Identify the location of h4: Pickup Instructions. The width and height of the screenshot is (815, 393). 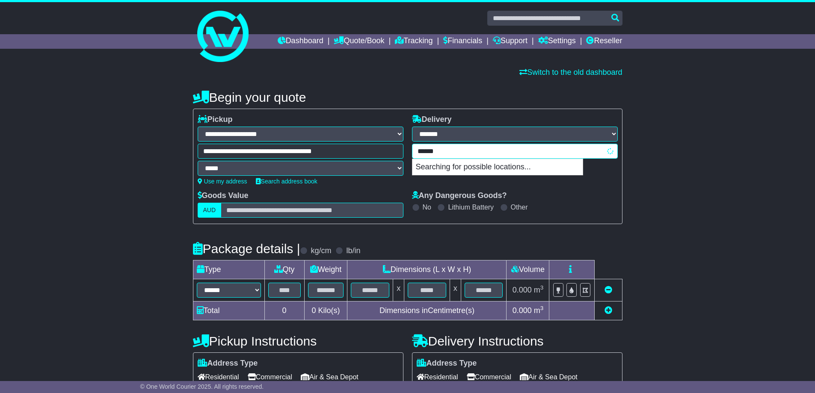
(298, 341).